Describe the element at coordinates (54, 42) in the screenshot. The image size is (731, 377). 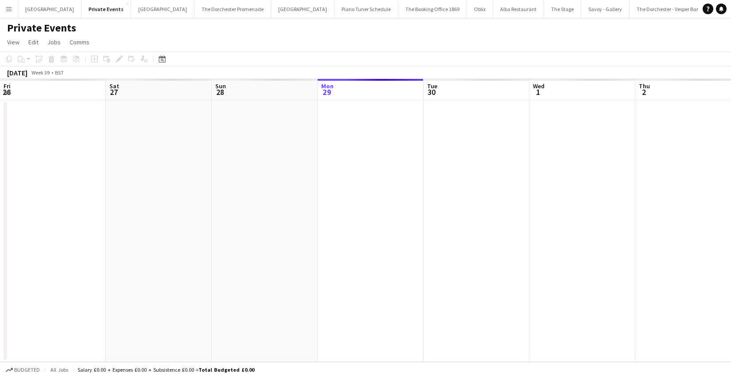
I see `a: Jobs` at that location.